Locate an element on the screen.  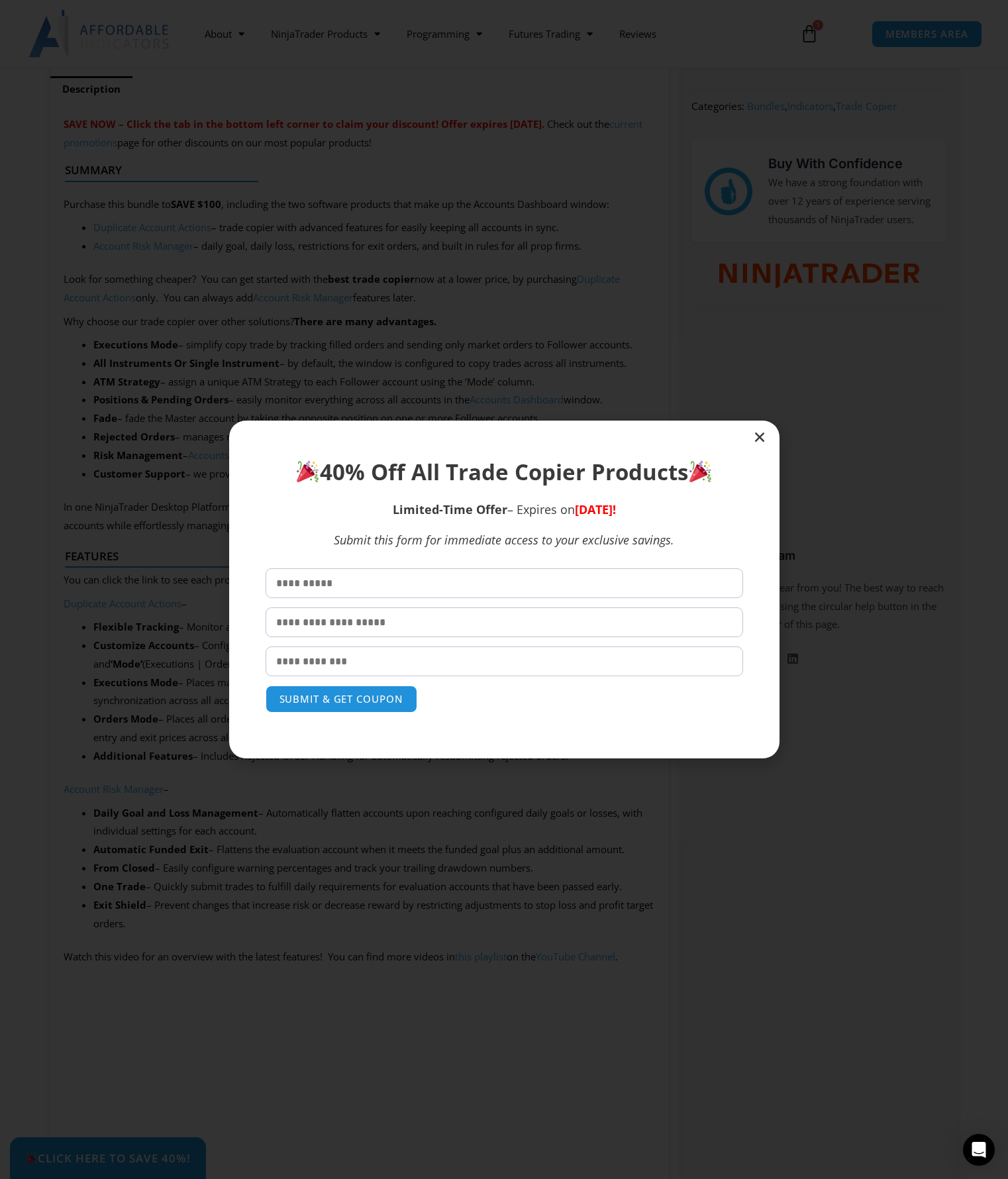
strong: Limited-Time Offer is located at coordinates (450, 509).